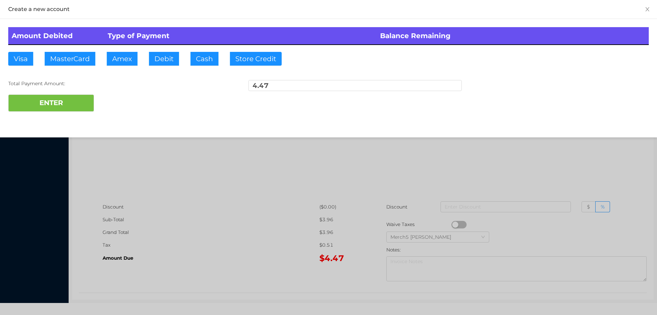 This screenshot has height=315, width=657. What do you see at coordinates (513, 36) in the screenshot?
I see `th: Balance Remaining` at bounding box center [513, 36].